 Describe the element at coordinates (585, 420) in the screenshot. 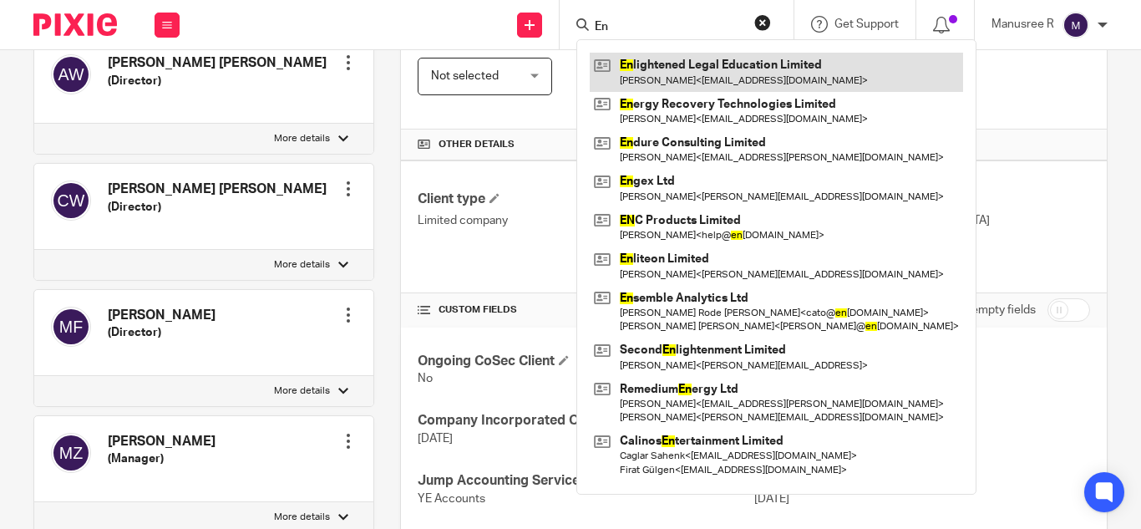

I see `h4: Company Incorporated On` at that location.